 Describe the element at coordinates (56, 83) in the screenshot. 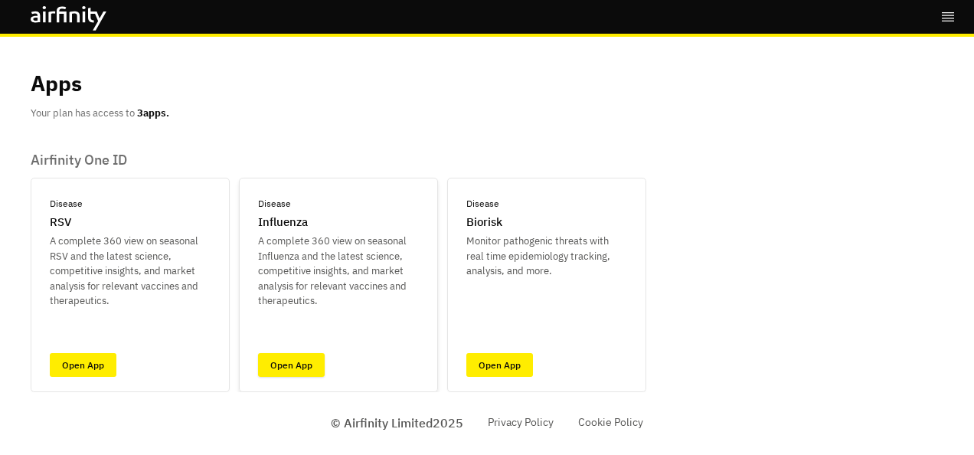

I see `p: Apps` at that location.